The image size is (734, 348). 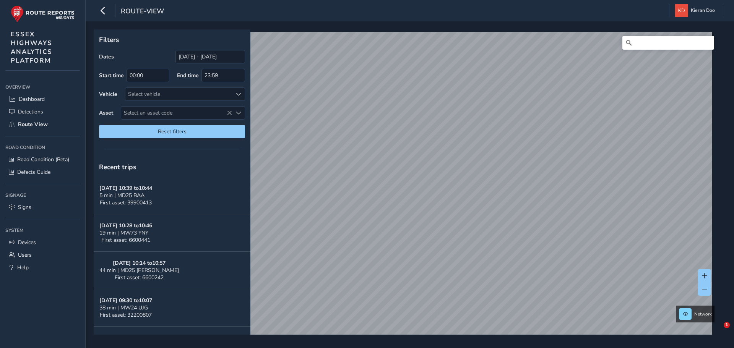 I want to click on div: Select vehicle, so click(x=179, y=94).